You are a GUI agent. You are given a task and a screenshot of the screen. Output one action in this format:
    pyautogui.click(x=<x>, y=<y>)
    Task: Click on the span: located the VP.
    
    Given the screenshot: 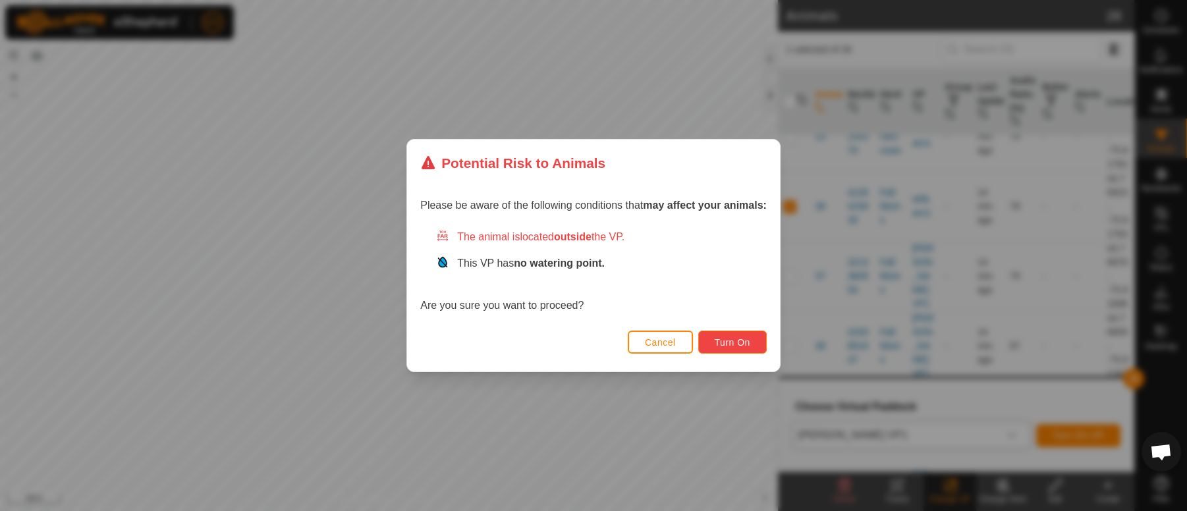 What is the action you would take?
    pyautogui.click(x=572, y=236)
    